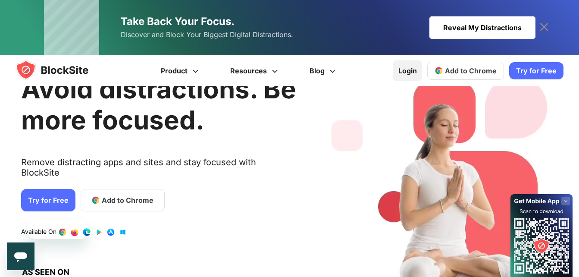  Describe the element at coordinates (178, 21) in the screenshot. I see `span: Take Back Your Focus.` at that location.